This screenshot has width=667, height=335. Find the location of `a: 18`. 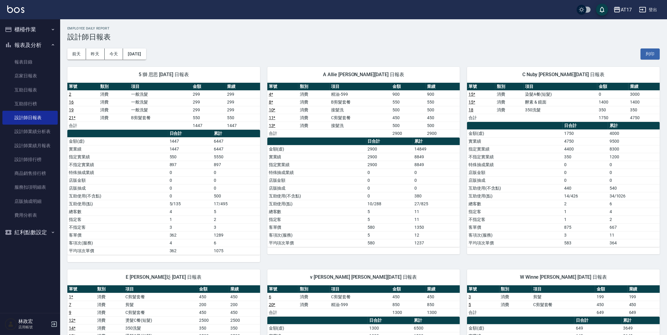

a: 18 is located at coordinates (471, 110).